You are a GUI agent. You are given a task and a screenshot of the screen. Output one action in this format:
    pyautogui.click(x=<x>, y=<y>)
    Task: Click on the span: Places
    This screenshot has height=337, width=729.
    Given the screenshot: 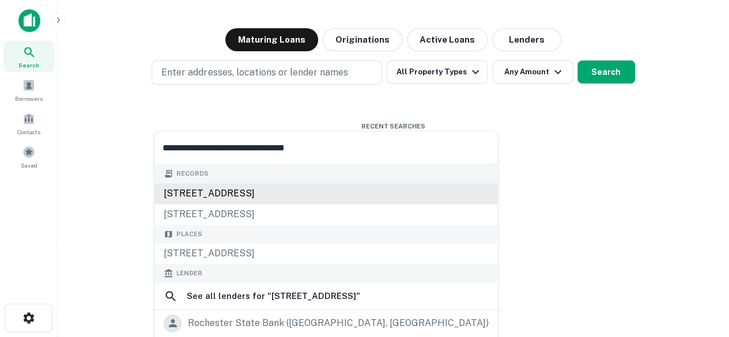 What is the action you would take?
    pyautogui.click(x=189, y=234)
    